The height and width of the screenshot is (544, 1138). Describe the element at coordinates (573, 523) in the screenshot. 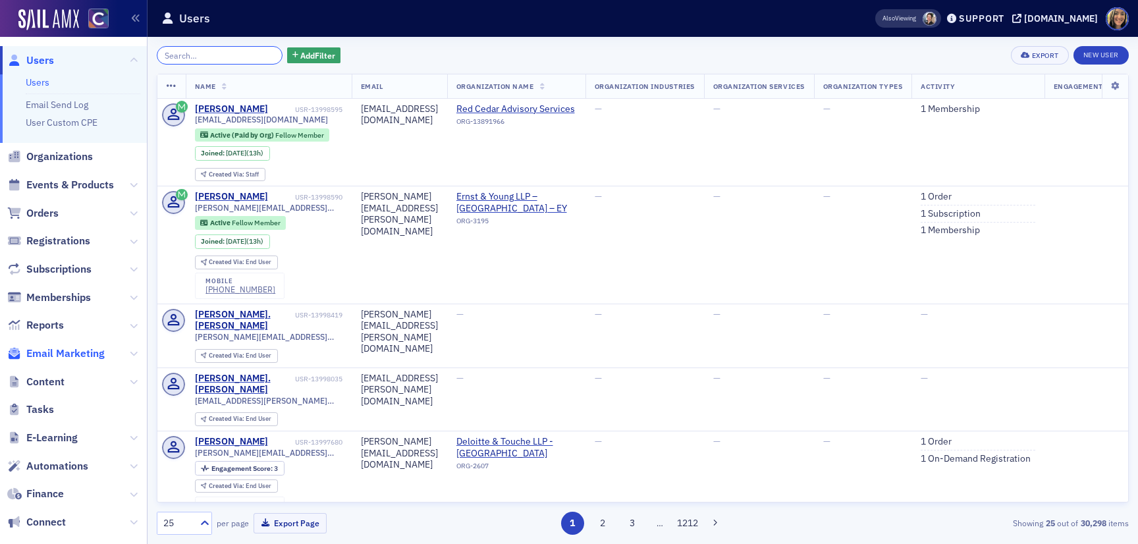

I see `button: 1` at that location.